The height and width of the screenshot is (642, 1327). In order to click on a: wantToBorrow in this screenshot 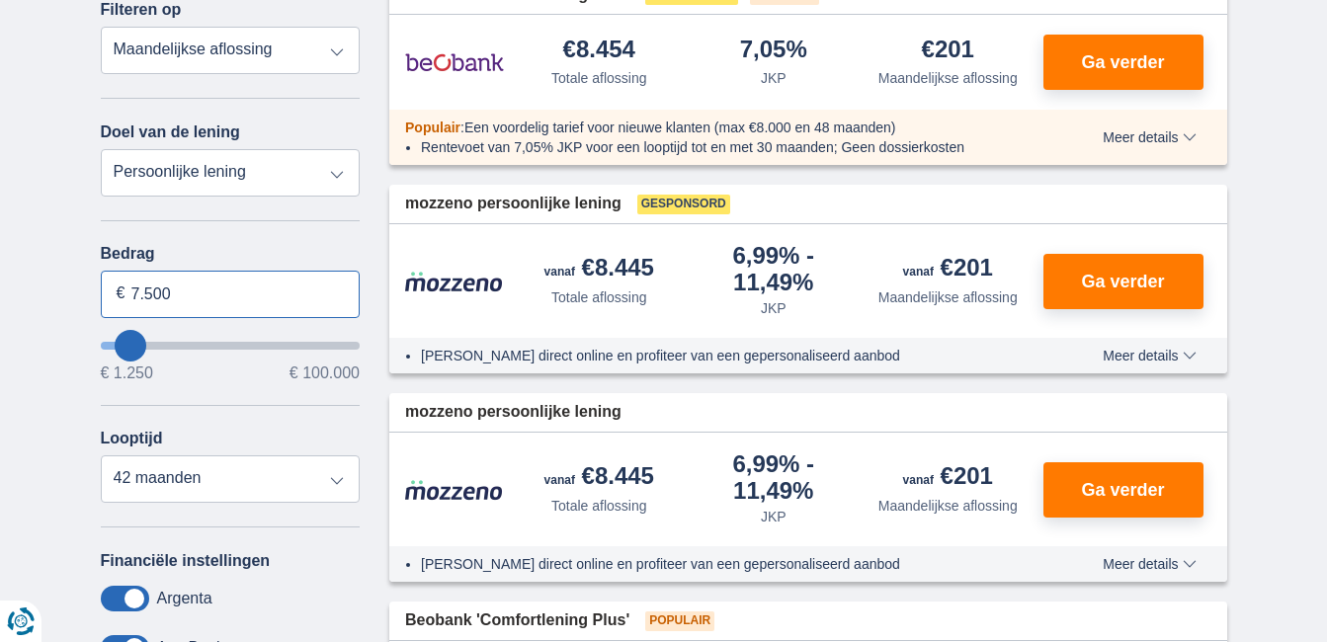, I will do `click(230, 346)`.